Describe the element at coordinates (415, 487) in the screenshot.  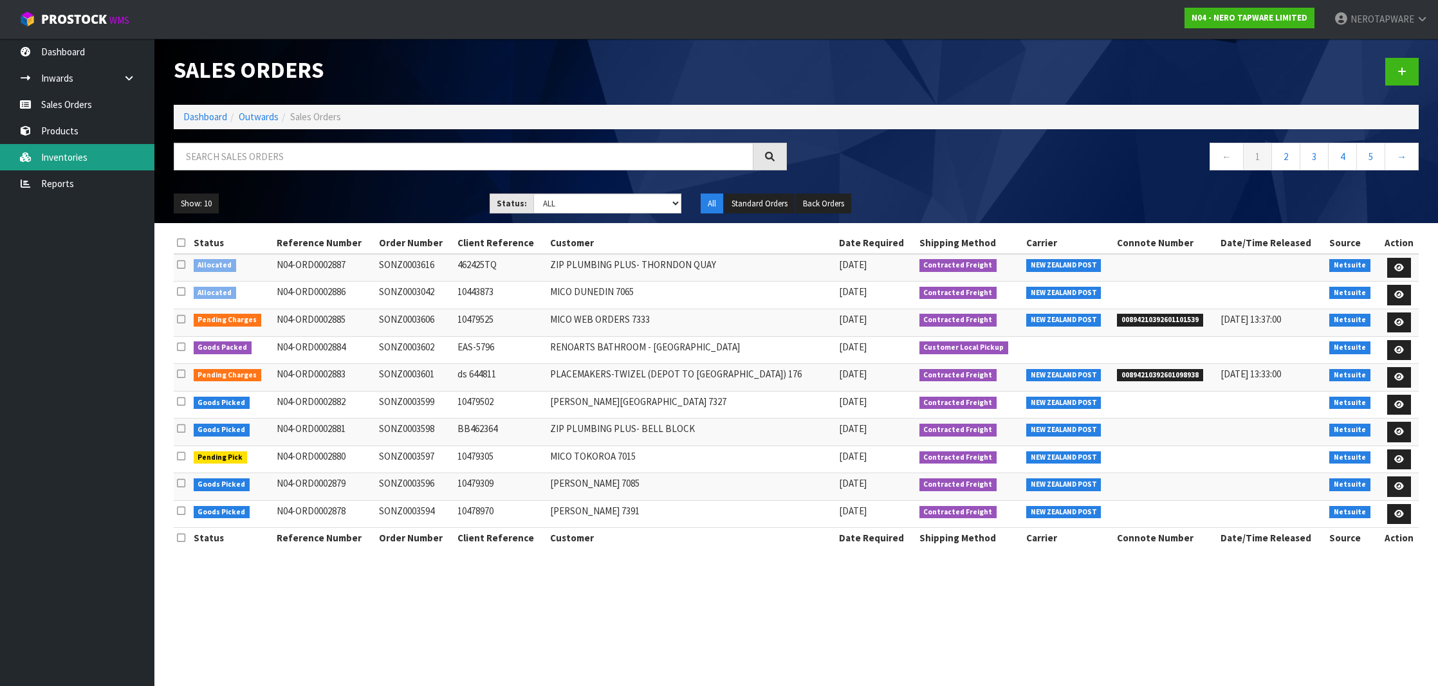
I see `td: SONZ0003596` at that location.